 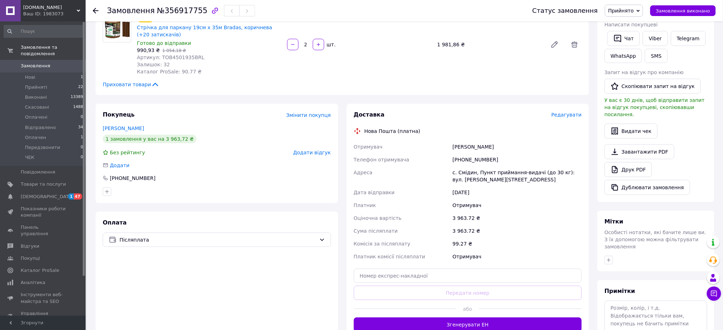 I want to click on span: Примітки, so click(x=620, y=291).